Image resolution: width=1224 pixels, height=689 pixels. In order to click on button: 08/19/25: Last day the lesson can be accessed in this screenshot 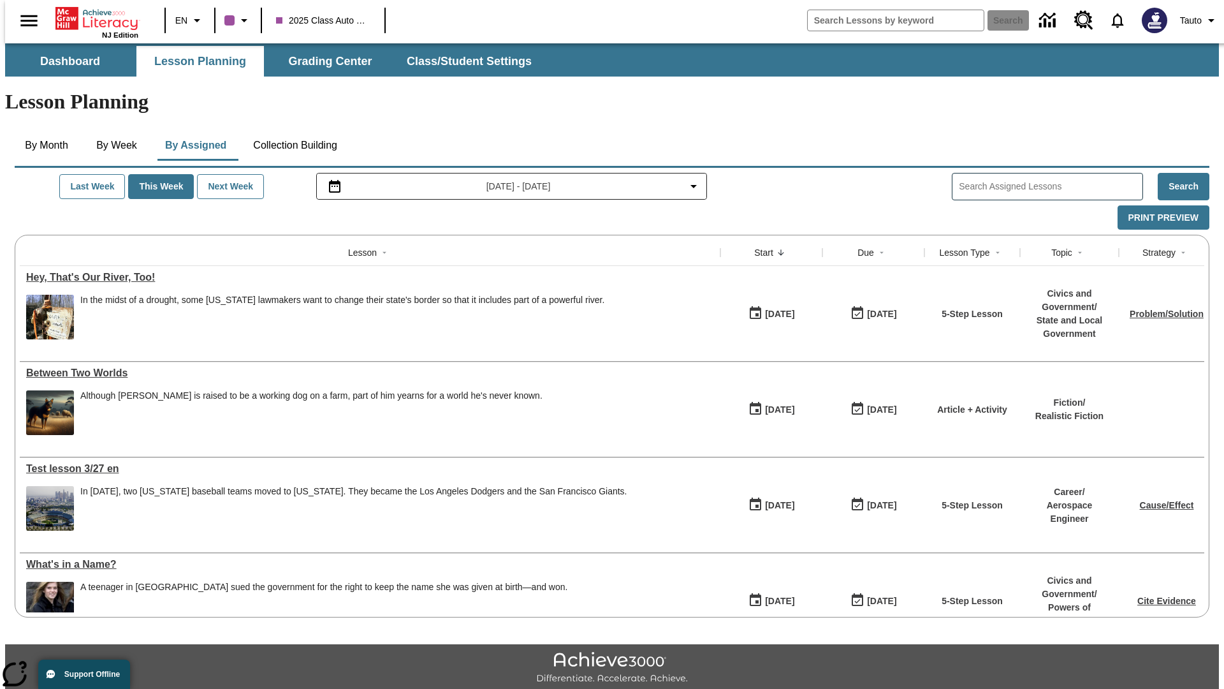, I will do `click(873, 601)`.